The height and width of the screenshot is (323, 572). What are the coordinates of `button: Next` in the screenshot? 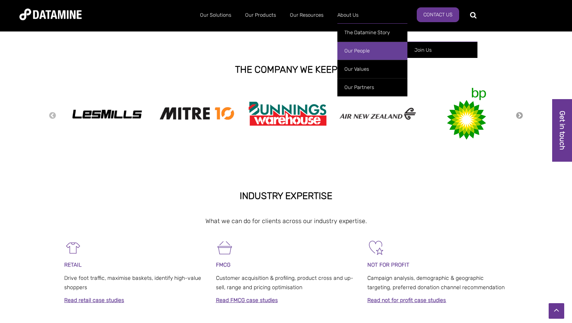 It's located at (520, 116).